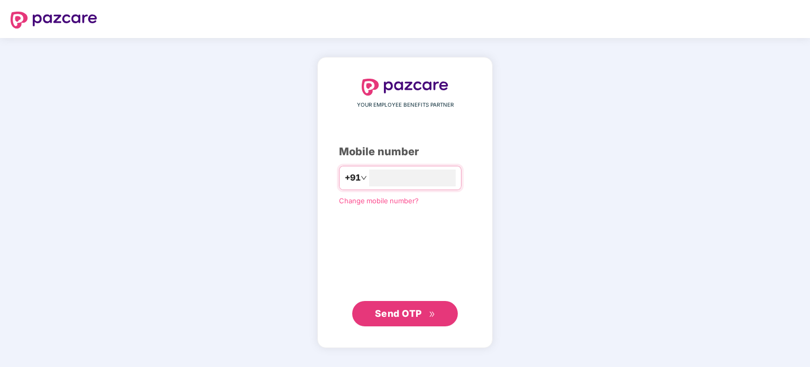 Image resolution: width=810 pixels, height=367 pixels. Describe the element at coordinates (379, 201) in the screenshot. I see `a: Change mobile number?` at that location.